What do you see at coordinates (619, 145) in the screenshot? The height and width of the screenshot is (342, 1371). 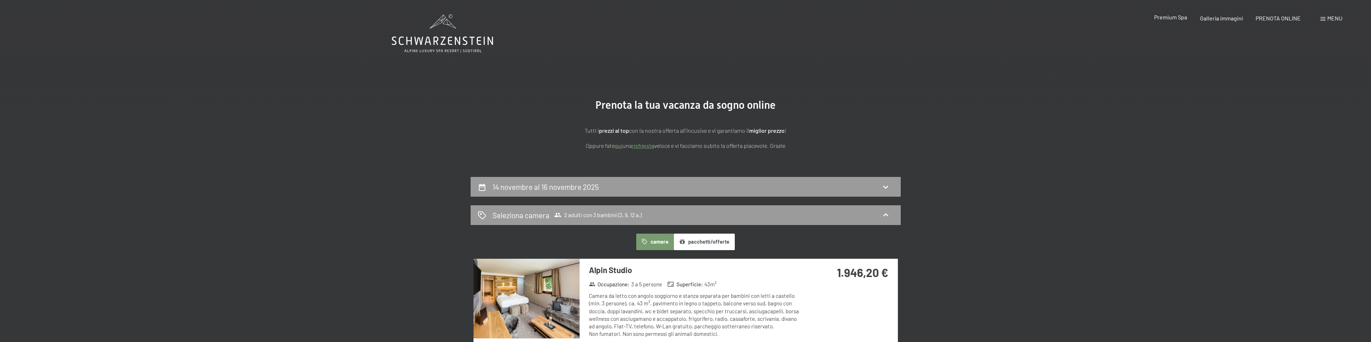 I see `a: quì` at bounding box center [619, 145].